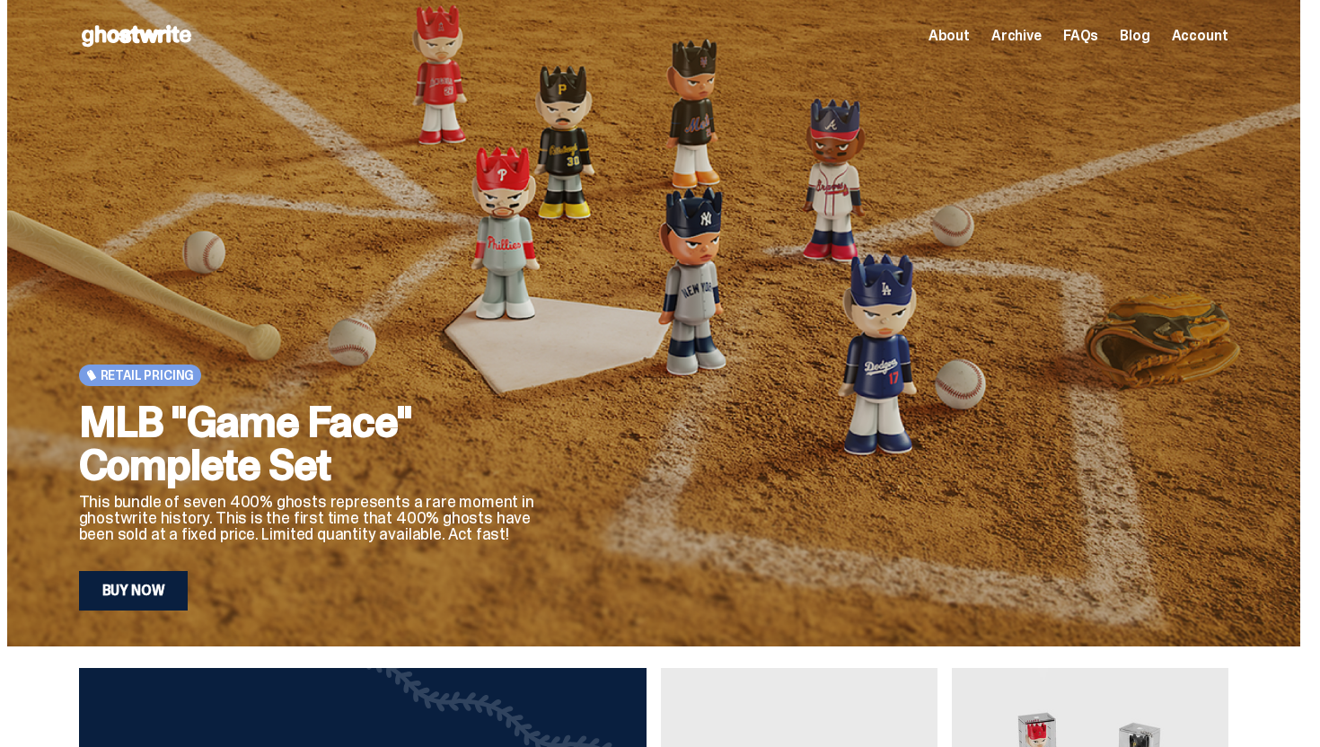 This screenshot has height=747, width=1320. Describe the element at coordinates (1017, 36) in the screenshot. I see `a: Archive` at that location.